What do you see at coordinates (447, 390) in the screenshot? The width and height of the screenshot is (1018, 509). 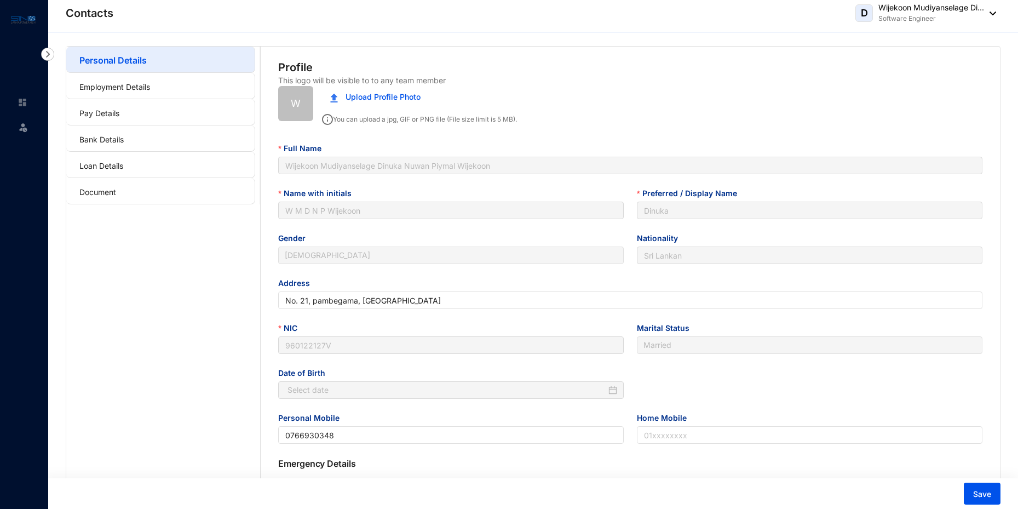 I see `input: Date of Birth` at bounding box center [447, 390].